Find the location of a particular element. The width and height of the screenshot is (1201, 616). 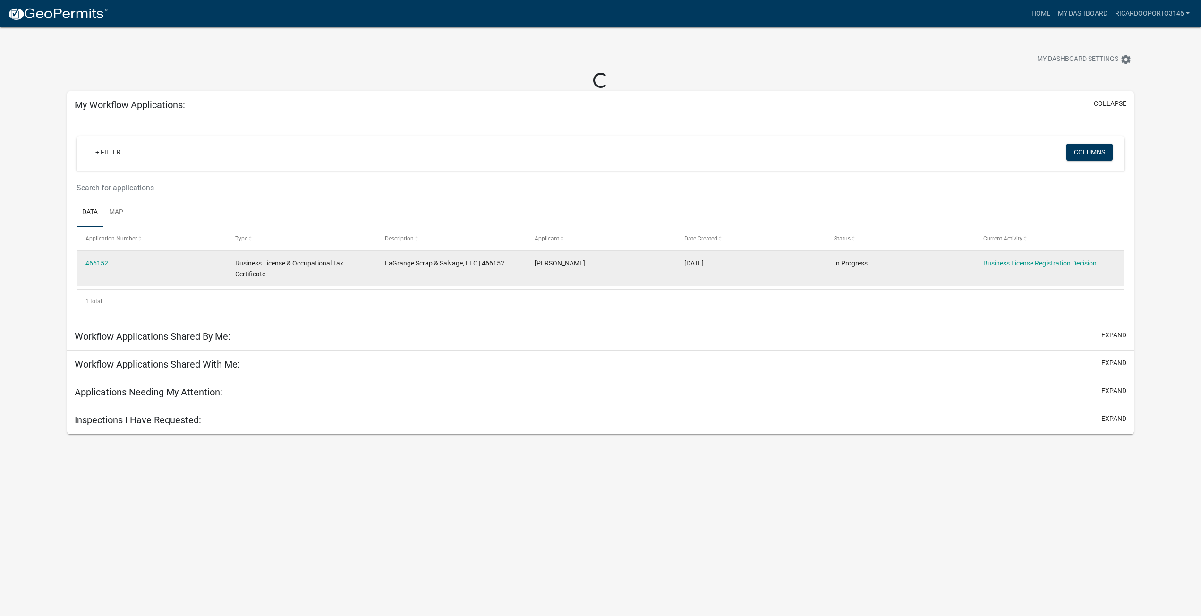

a: My Dashboard is located at coordinates (1082, 14).